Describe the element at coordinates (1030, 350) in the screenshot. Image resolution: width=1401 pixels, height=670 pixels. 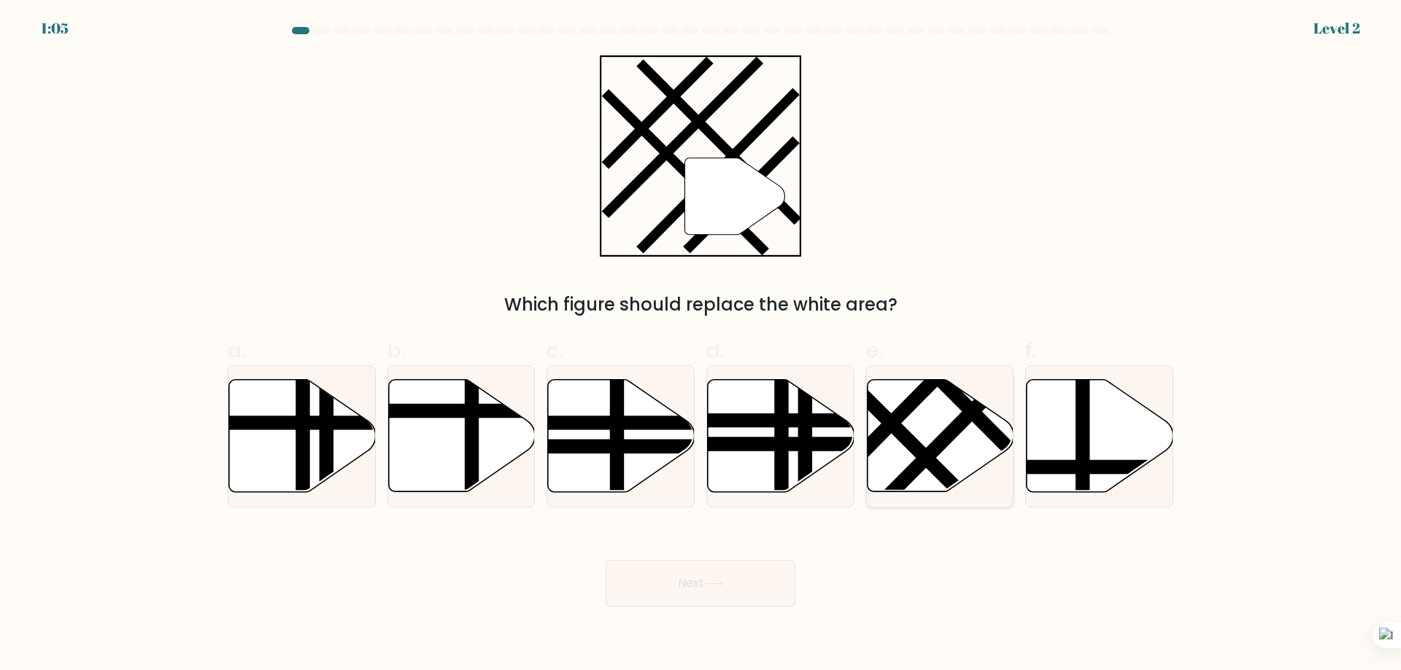
I see `span: f.` at that location.